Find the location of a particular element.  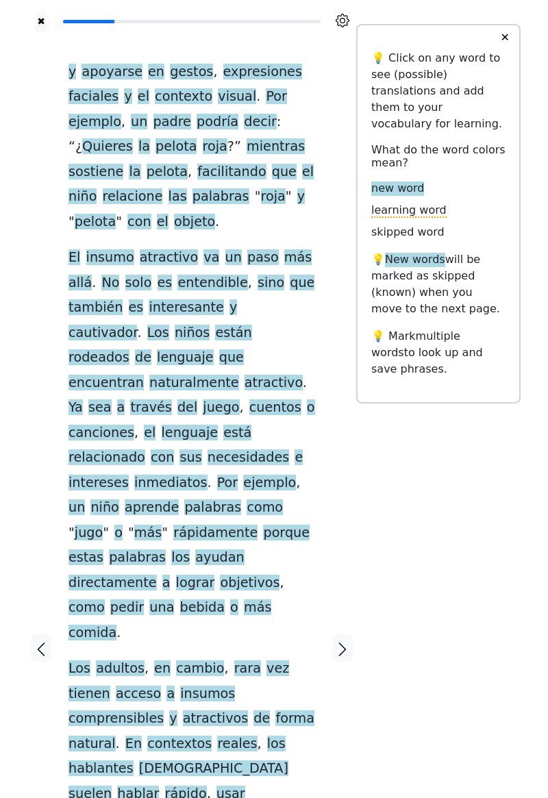

span: con is located at coordinates (162, 458).